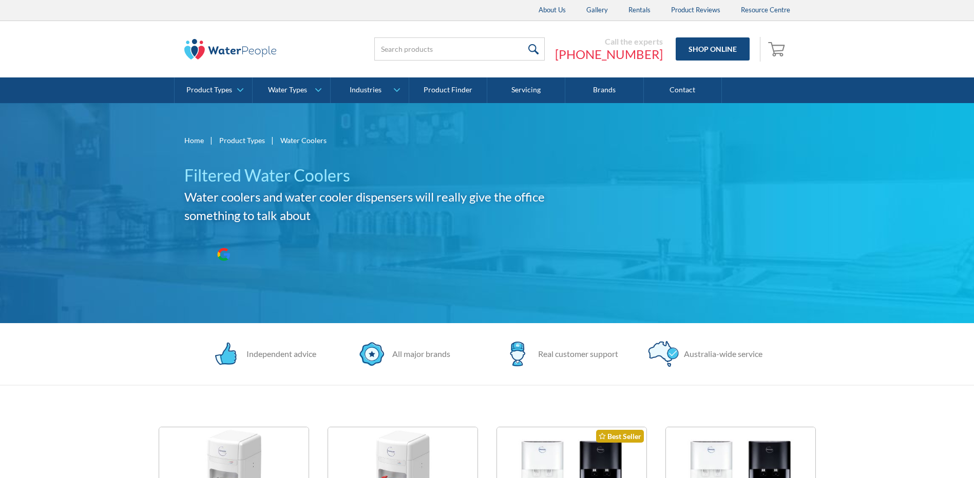 The width and height of the screenshot is (974, 478). I want to click on a: Industries, so click(369, 90).